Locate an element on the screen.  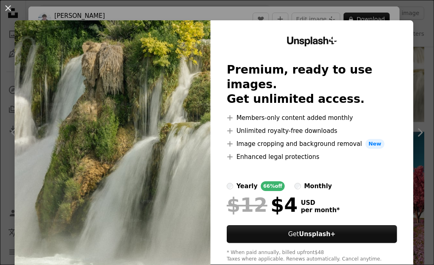
li: Enhanced legal protections is located at coordinates (312, 157).